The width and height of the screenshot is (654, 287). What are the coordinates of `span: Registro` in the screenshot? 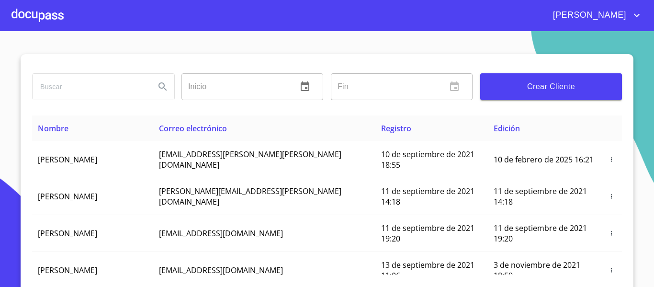 It's located at (396, 128).